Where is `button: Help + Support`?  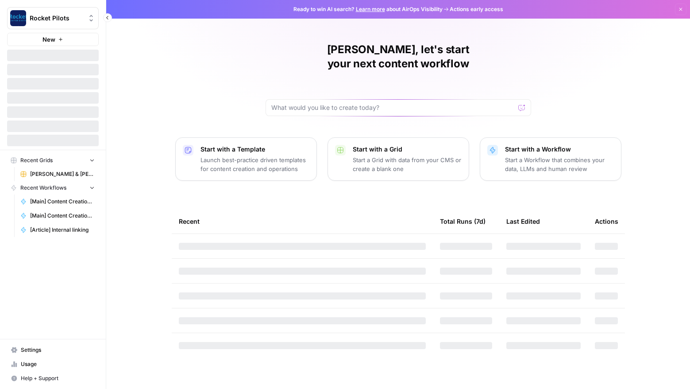 button: Help + Support is located at coordinates (53, 378).